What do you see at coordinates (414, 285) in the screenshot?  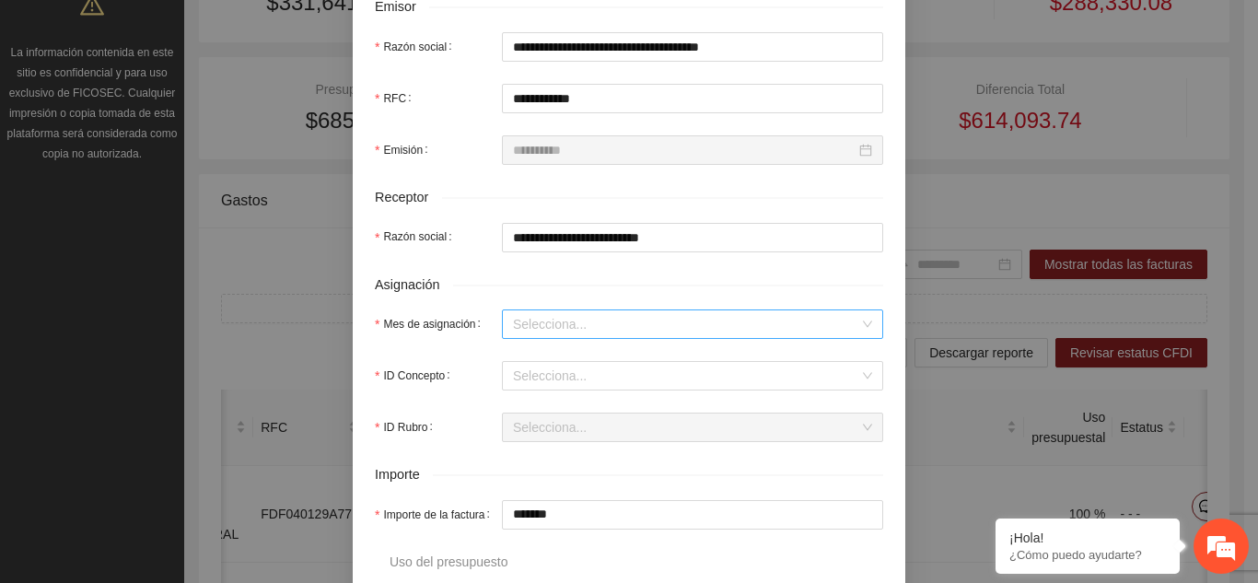 I see `span: Asignación` at bounding box center [414, 285].